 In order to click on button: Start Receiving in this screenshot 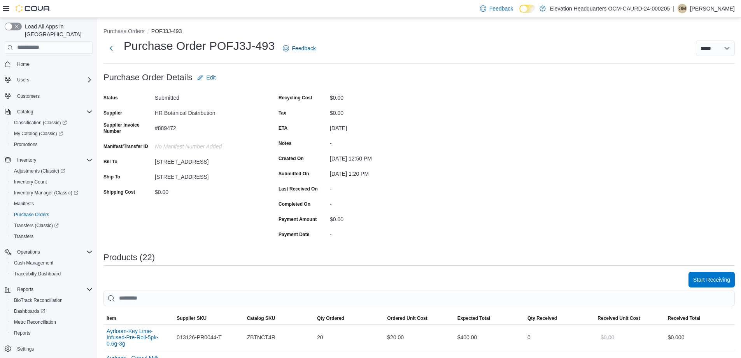, I will do `click(712, 279)`.